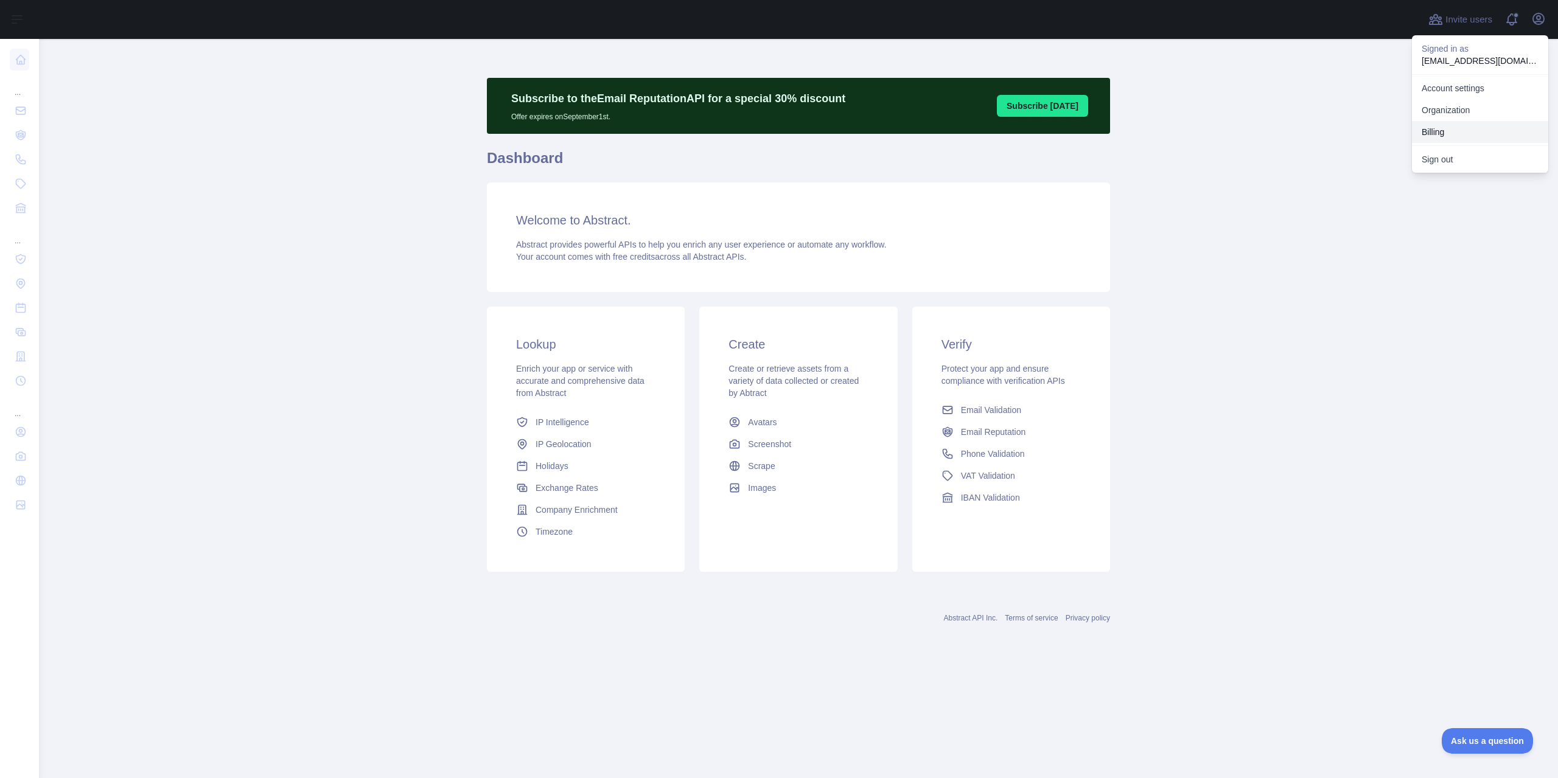 This screenshot has width=1558, height=778. What do you see at coordinates (798, 466) in the screenshot?
I see `a: Scrape` at bounding box center [798, 466].